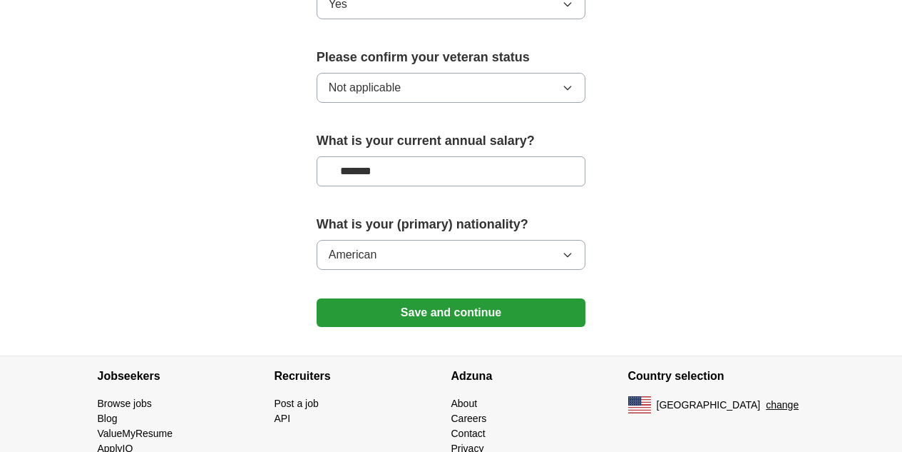 The image size is (902, 452). What do you see at coordinates (282, 418) in the screenshot?
I see `a: API` at bounding box center [282, 418].